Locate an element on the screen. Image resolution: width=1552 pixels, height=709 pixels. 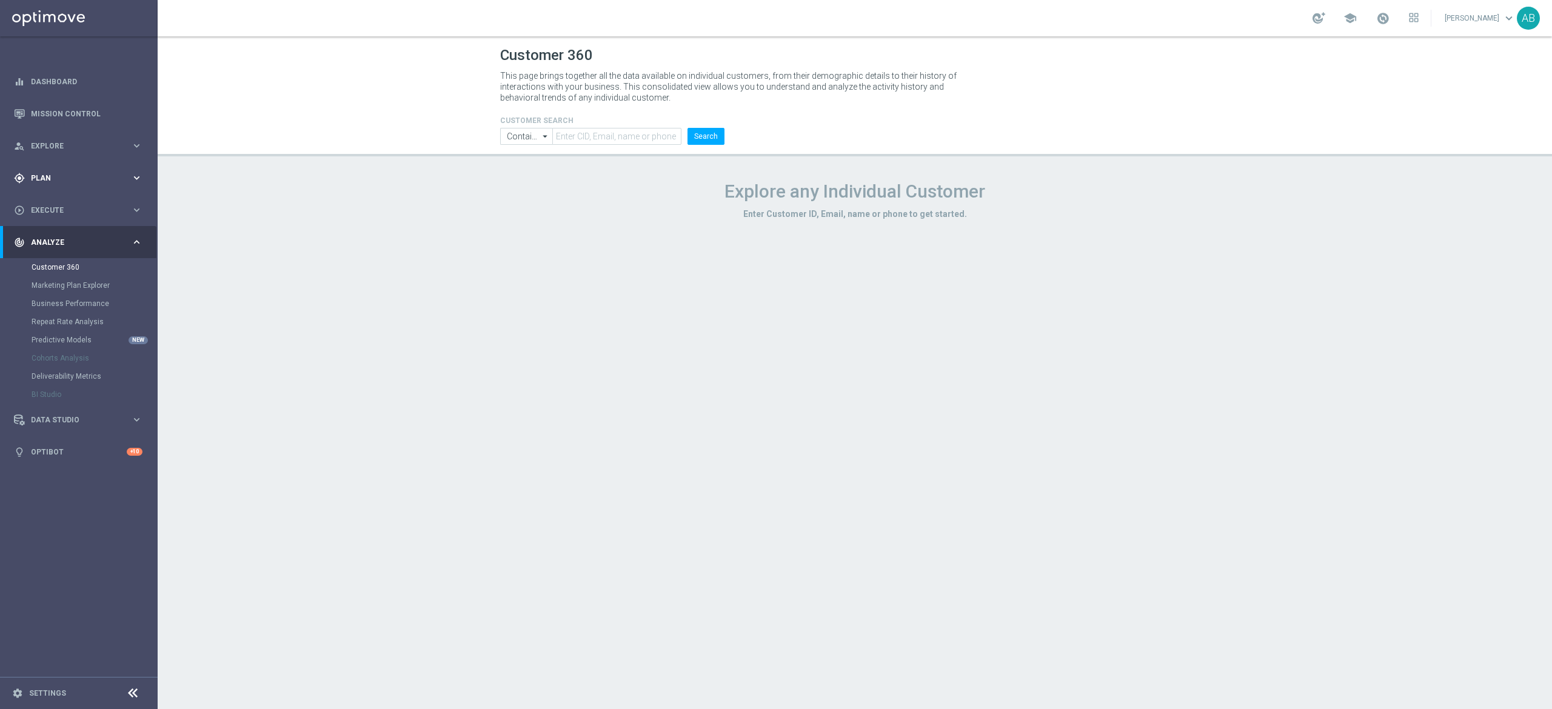
input: Contains is located at coordinates (526, 136).